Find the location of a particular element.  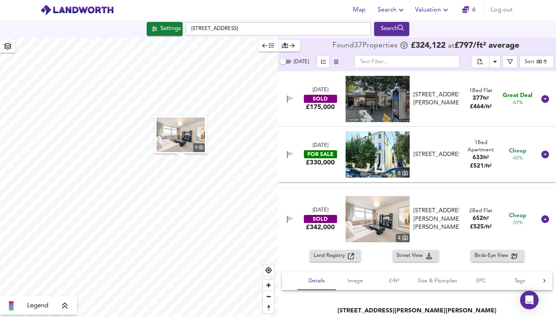

button: Zoom in is located at coordinates (268, 285).